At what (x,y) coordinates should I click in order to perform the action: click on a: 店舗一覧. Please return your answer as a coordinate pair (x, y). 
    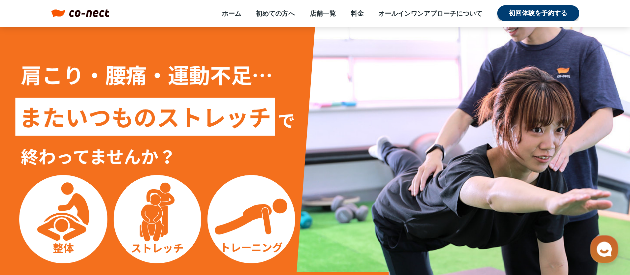
    Looking at the image, I should click on (323, 13).